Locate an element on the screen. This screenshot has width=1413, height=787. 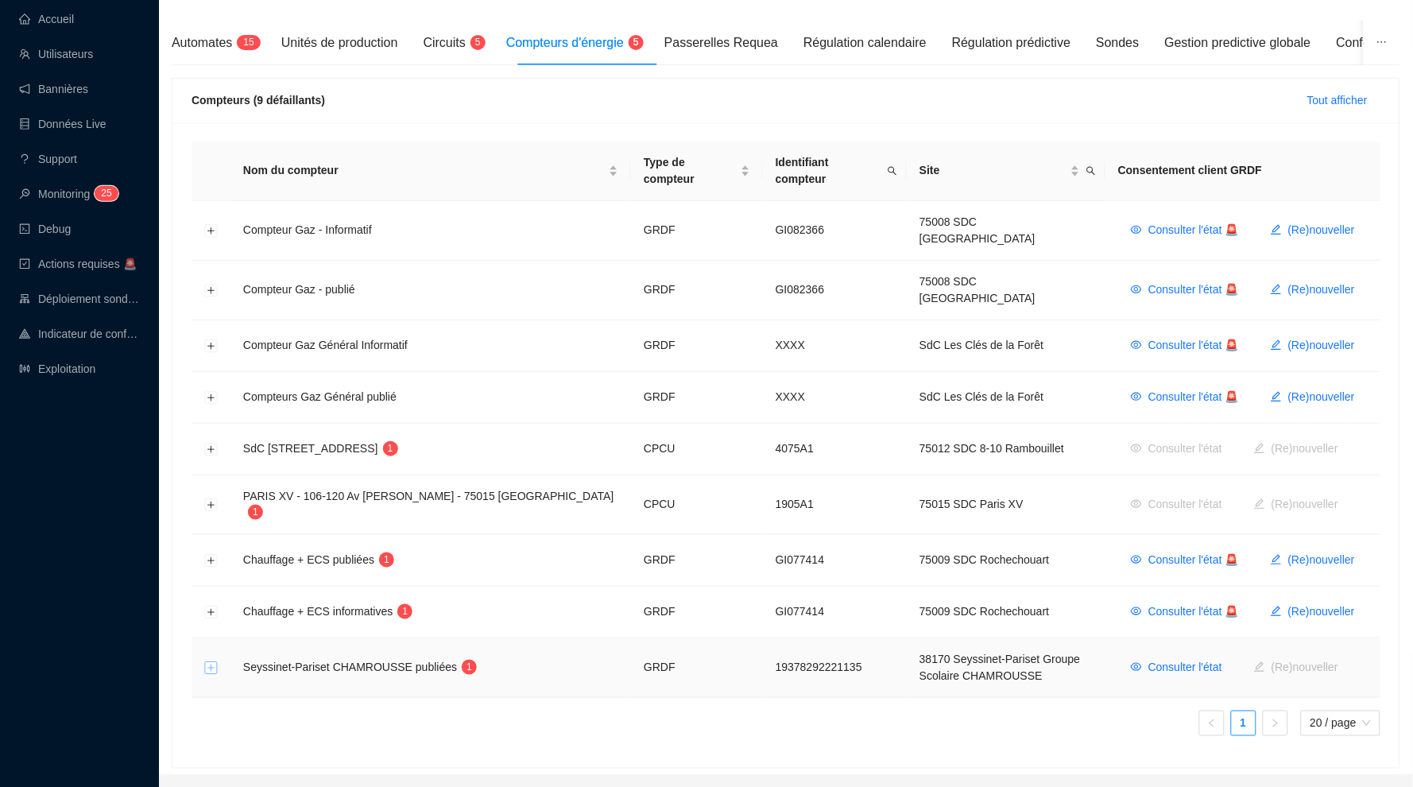
span: Identifiant compteur is located at coordinates (828, 171).